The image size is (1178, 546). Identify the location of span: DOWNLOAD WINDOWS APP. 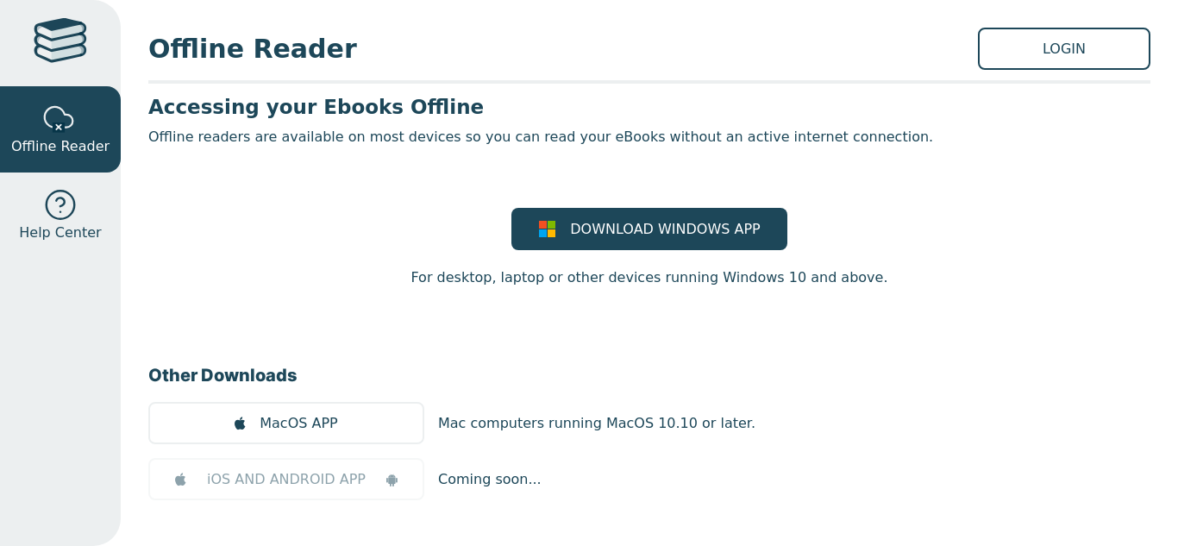
(665, 229).